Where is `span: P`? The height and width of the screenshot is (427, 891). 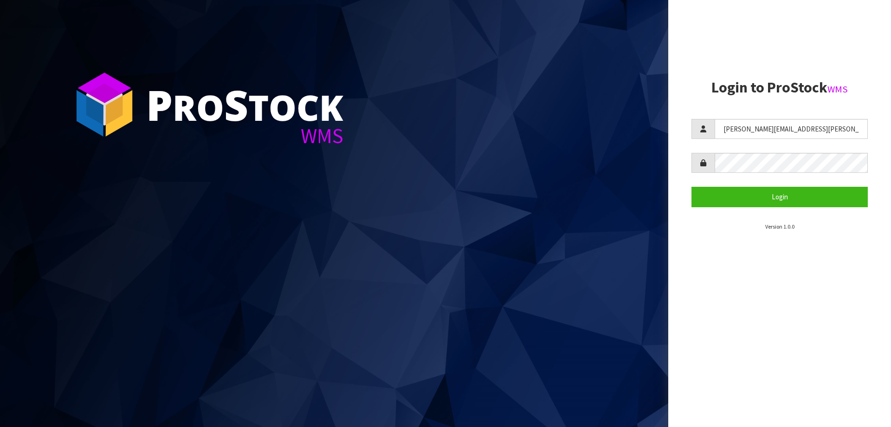 span: P is located at coordinates (159, 104).